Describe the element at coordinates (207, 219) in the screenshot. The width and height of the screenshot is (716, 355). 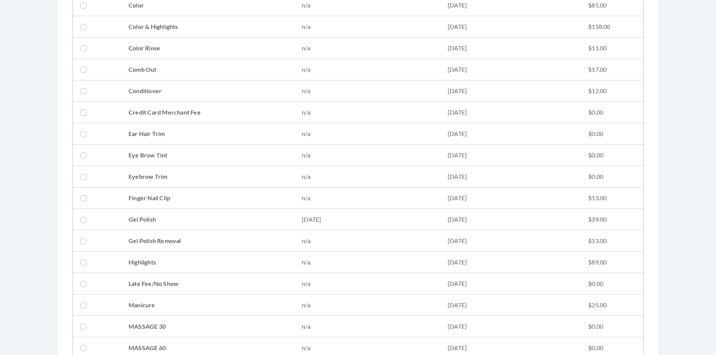
I see `td: Gel Polish` at that location.